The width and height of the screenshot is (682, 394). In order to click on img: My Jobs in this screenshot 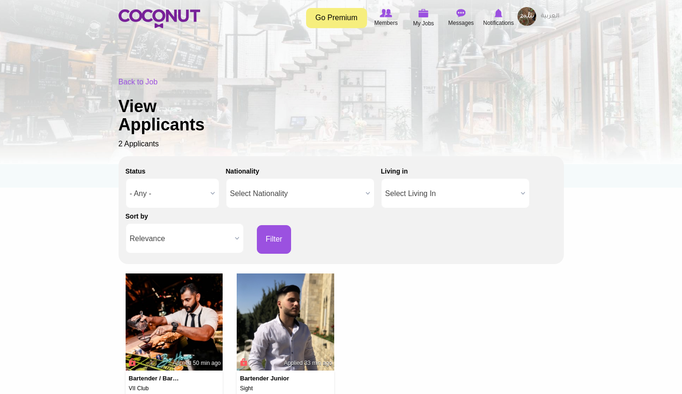, I will do `click(424, 13)`.